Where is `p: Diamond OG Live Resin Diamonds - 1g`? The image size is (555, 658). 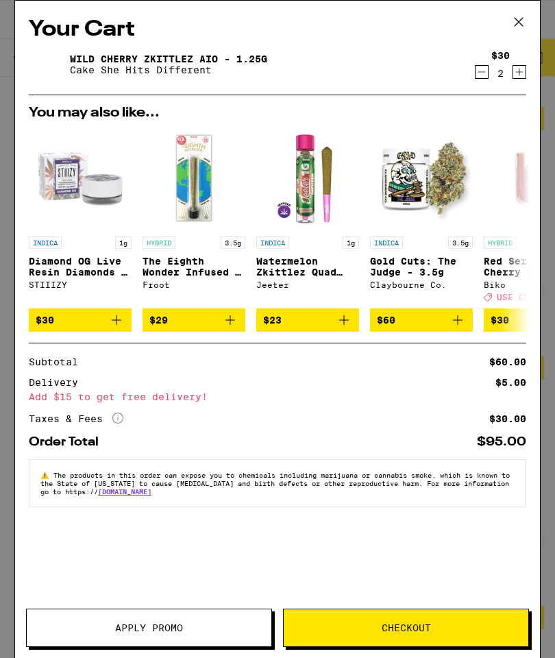
p: Diamond OG Live Resin Diamonds - 1g is located at coordinates (80, 266).